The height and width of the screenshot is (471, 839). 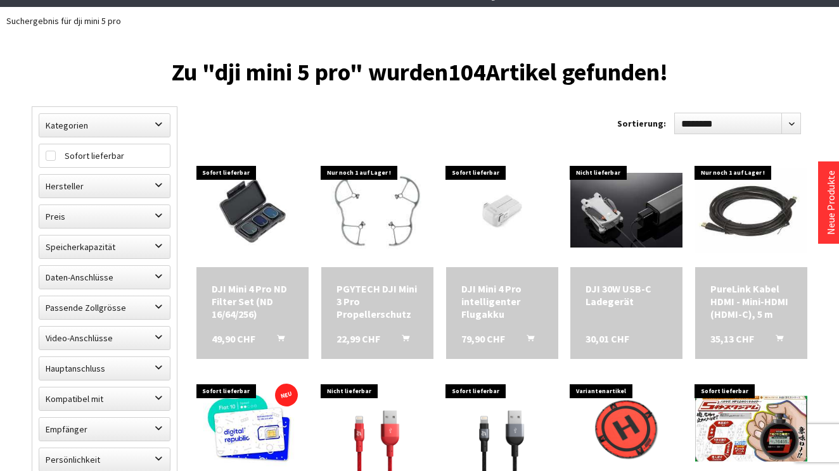 What do you see at coordinates (751, 210) in the screenshot?
I see `img: PureLink Kabel HDMI - Mini-HDMI (HDMI-C), 5 m` at bounding box center [751, 210].